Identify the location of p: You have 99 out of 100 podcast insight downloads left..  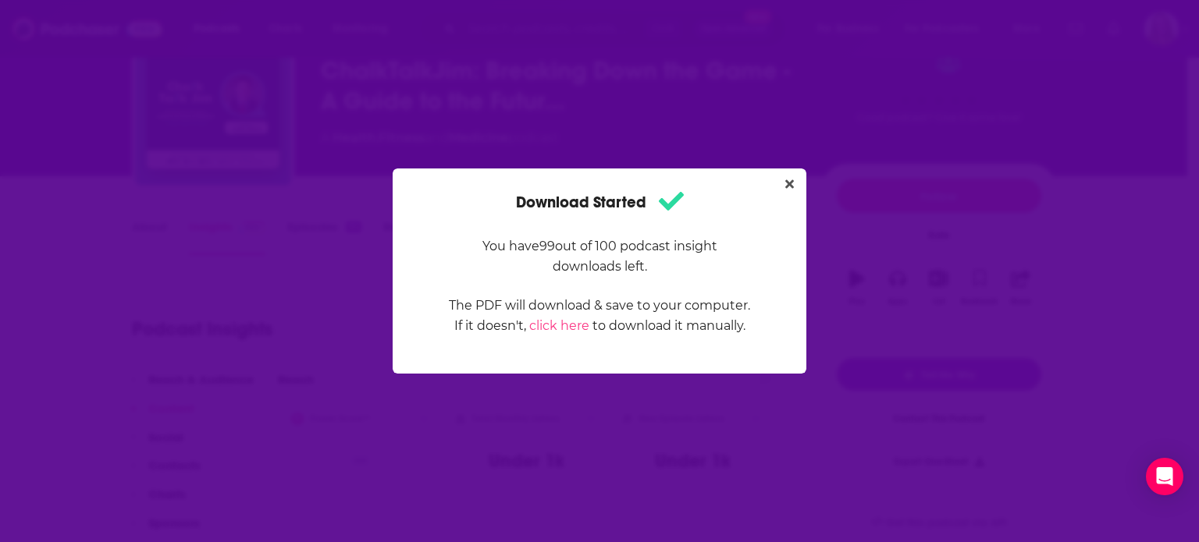
(599, 257).